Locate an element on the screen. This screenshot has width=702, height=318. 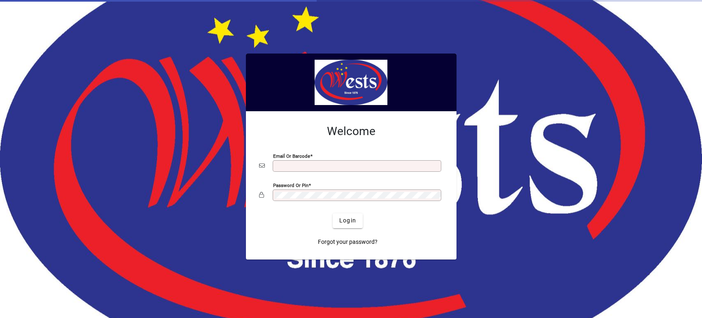
mat-label: Password or Pin is located at coordinates (291, 185).